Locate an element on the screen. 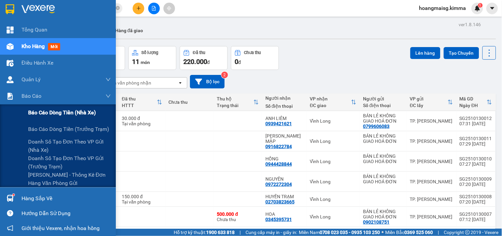 The width and height of the screenshot is (502, 236). span: Điều hành xe is located at coordinates (37, 63).